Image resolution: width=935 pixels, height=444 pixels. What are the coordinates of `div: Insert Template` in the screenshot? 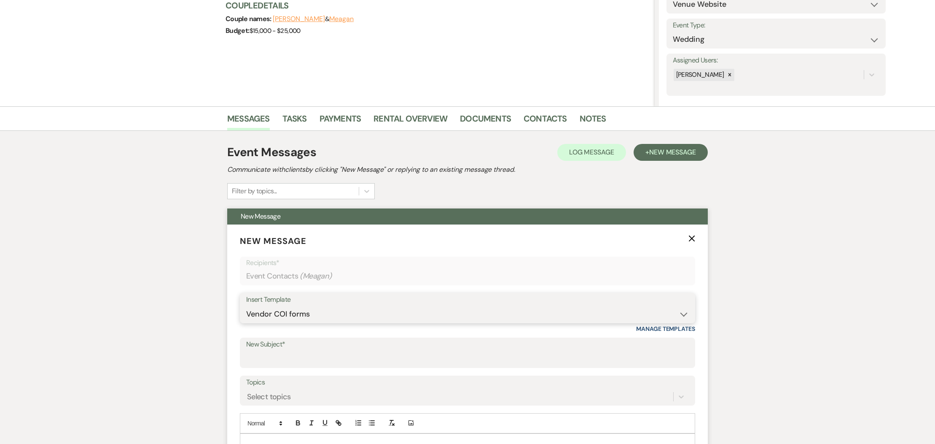 It's located at (468, 299).